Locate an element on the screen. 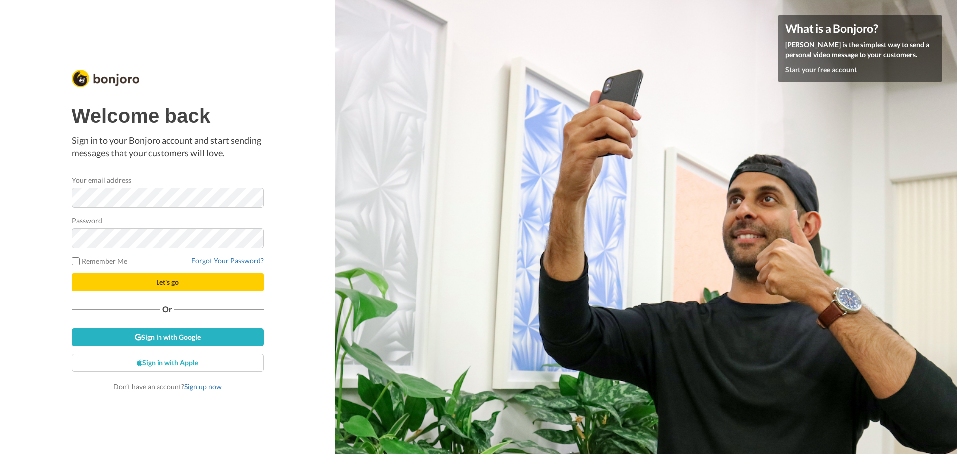 The image size is (957, 454). label: Your email address is located at coordinates (101, 180).